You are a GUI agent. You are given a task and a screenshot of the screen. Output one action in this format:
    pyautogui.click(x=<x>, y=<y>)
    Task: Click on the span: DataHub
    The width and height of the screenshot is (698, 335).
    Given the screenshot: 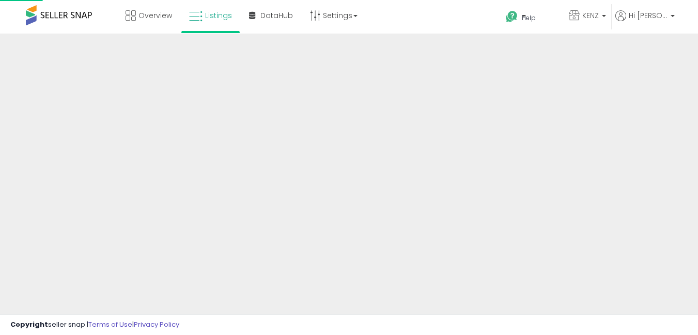 What is the action you would take?
    pyautogui.click(x=276, y=15)
    